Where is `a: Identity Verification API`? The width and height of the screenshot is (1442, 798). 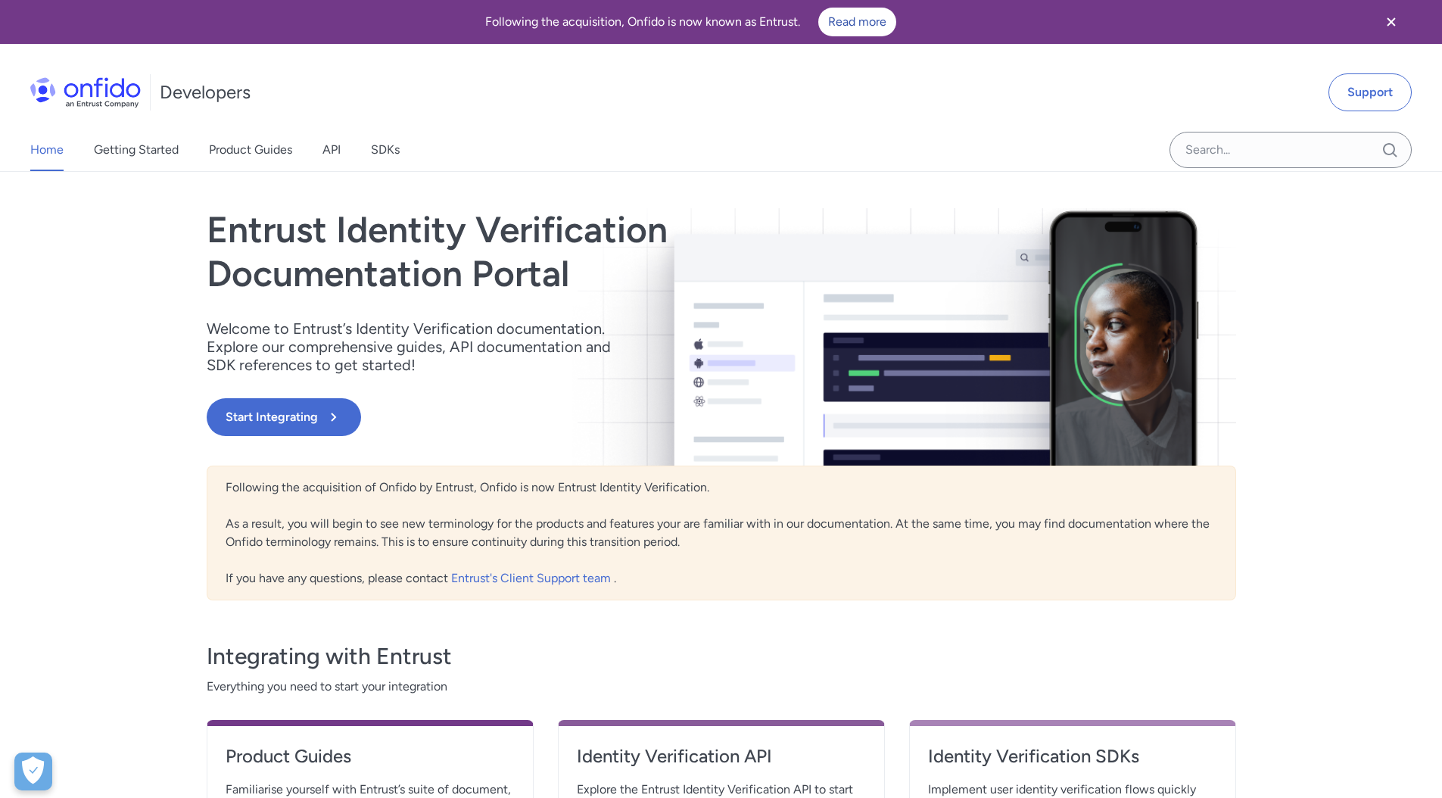
a: Identity Verification API is located at coordinates (721, 762).